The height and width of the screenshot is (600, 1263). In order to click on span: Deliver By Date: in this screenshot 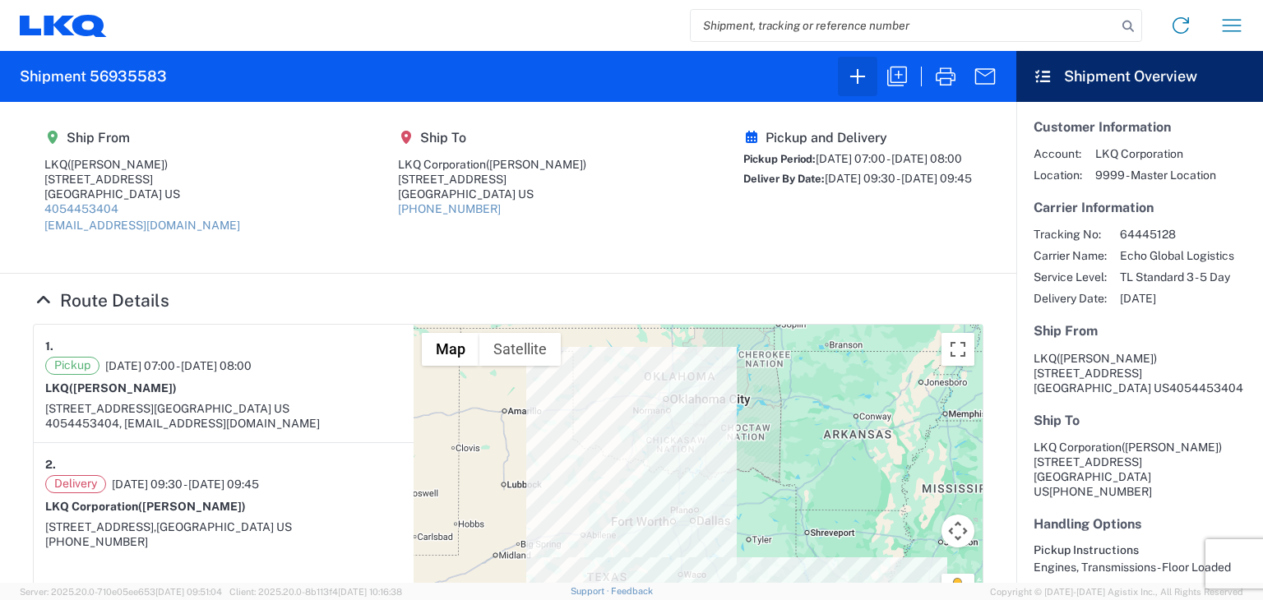, I will do `click(784, 178)`.